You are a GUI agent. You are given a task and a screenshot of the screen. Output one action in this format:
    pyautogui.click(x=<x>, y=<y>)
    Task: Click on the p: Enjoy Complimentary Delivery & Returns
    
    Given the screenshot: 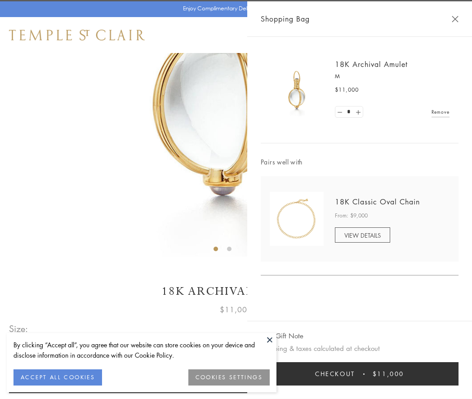 What is the action you would take?
    pyautogui.click(x=234, y=9)
    